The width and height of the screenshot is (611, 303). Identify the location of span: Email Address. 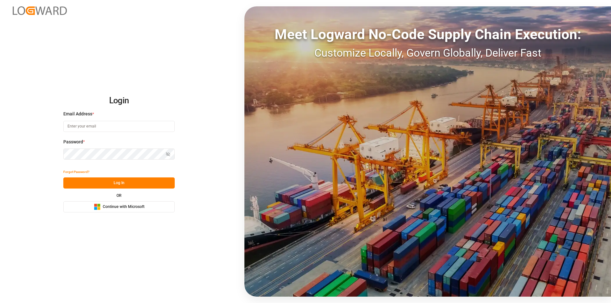
(78, 114).